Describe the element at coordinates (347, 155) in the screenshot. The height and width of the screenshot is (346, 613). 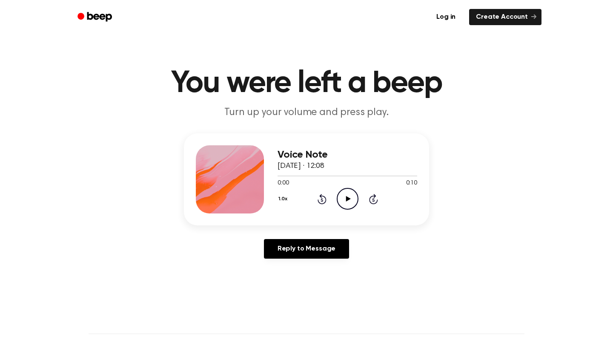
I see `h3: Voice Note` at that location.